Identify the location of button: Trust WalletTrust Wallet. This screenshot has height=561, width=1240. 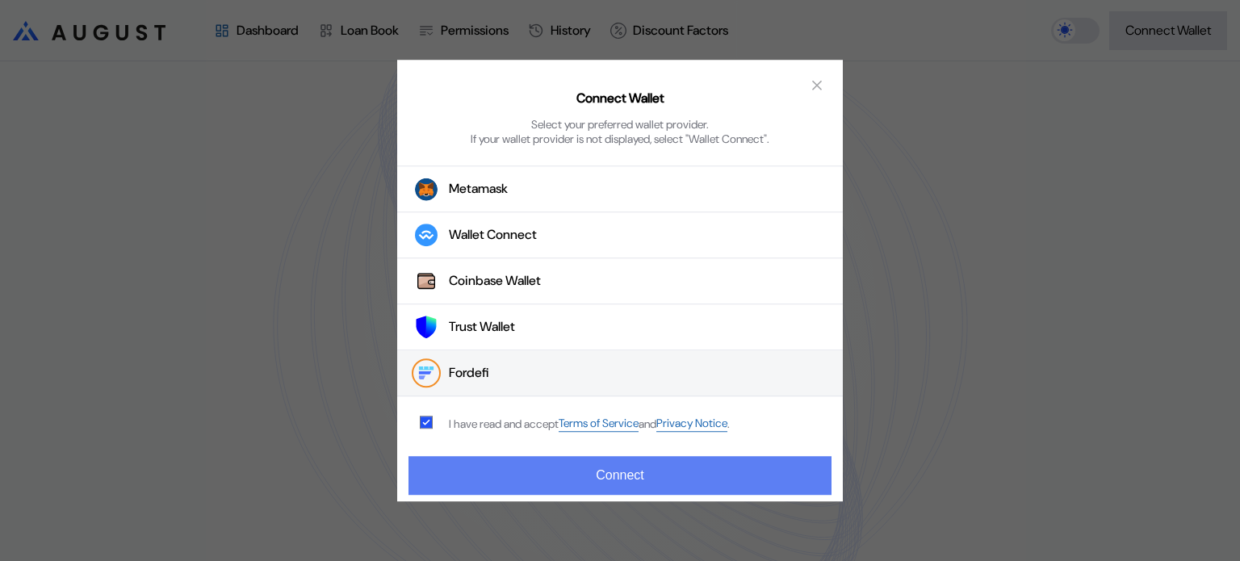
(620, 328).